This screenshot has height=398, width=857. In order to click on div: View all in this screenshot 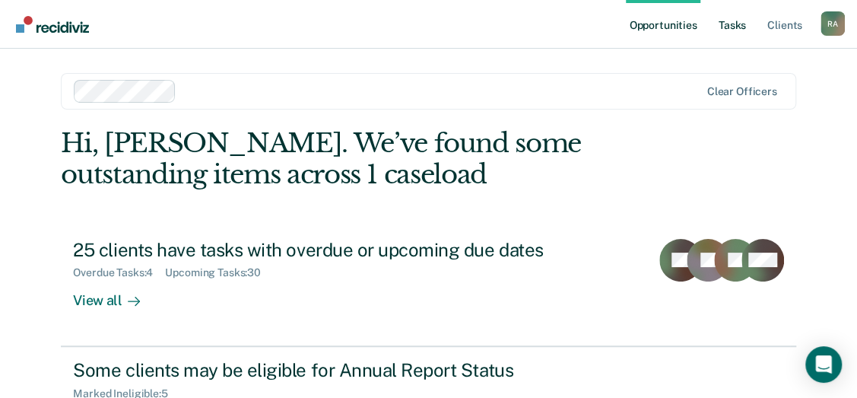, I will do `click(116, 293)`.